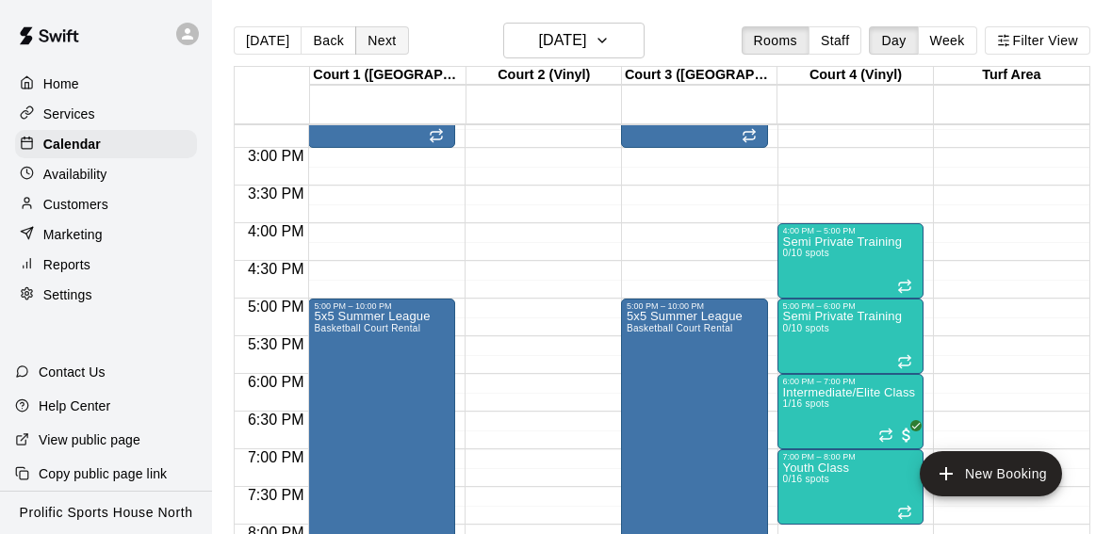 The height and width of the screenshot is (534, 1112). I want to click on div: 6:00 PM – 7:00 PM, so click(851, 382).